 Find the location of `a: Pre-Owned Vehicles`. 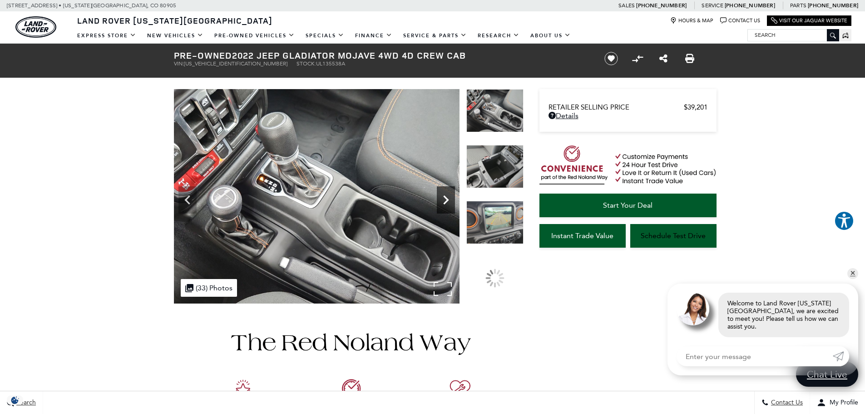

a: Pre-Owned Vehicles is located at coordinates (254, 35).